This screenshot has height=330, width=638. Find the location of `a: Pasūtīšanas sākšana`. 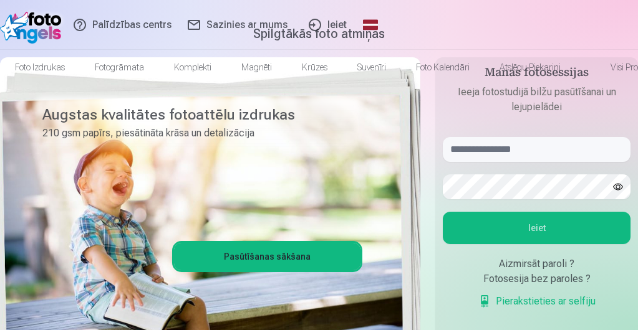

a: Pasūtīšanas sākšana is located at coordinates (267, 257).